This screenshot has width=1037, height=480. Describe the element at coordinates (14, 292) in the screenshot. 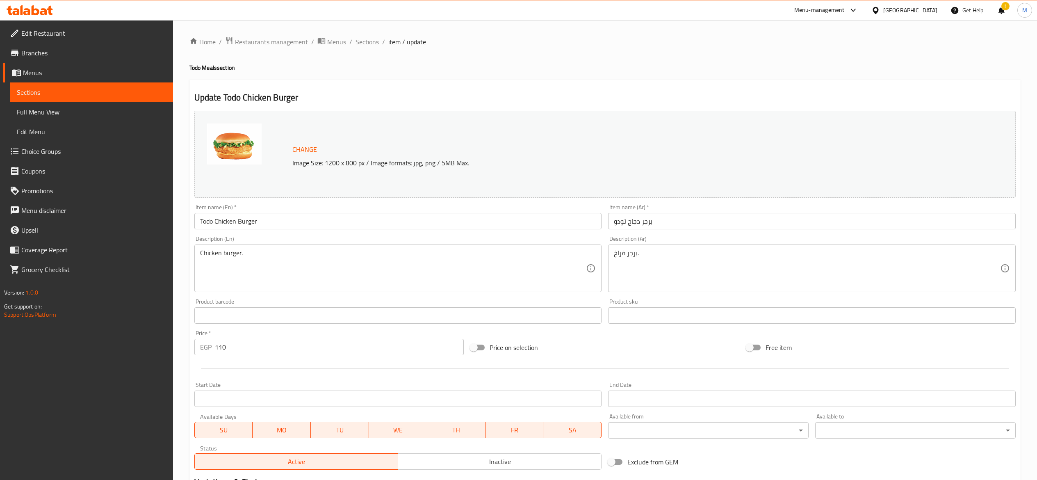

I see `span: Version:` at that location.